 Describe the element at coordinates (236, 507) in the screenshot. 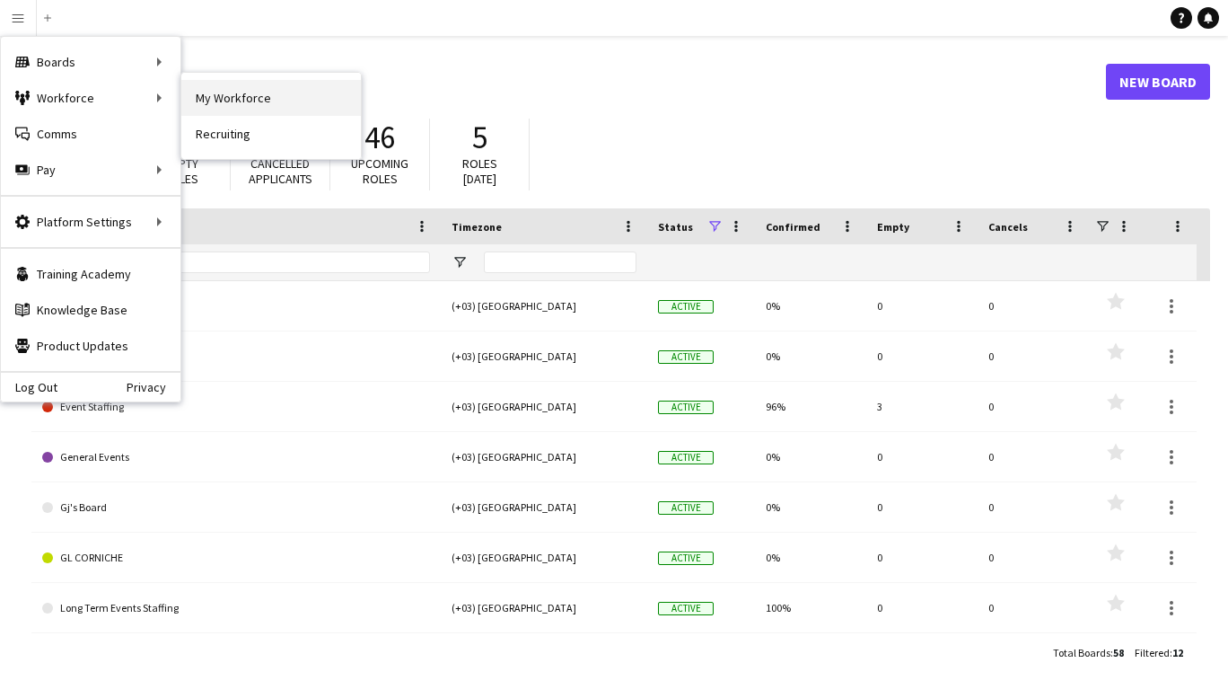

I see `a: Gj's Board` at that location.